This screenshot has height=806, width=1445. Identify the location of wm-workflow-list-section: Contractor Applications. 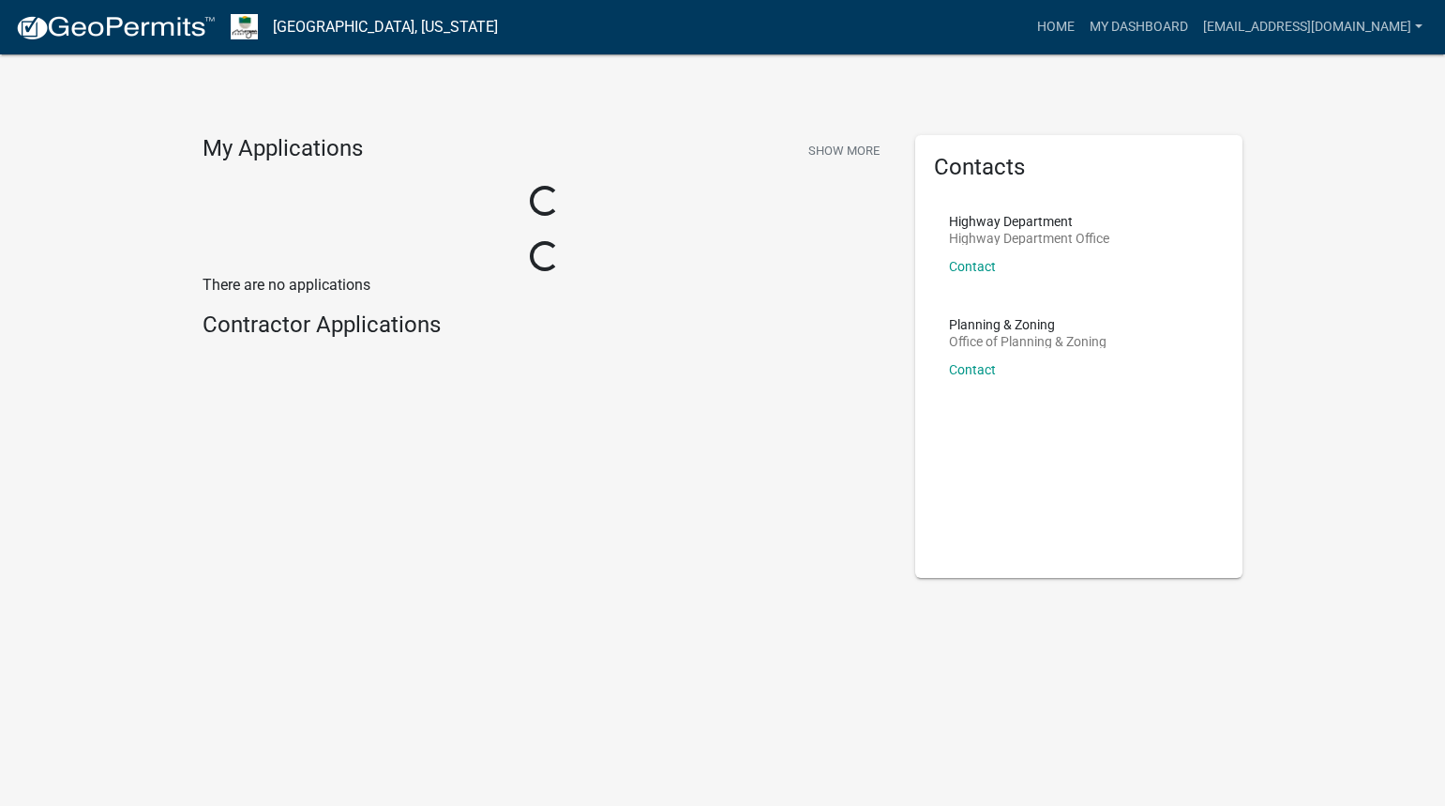
(545, 328).